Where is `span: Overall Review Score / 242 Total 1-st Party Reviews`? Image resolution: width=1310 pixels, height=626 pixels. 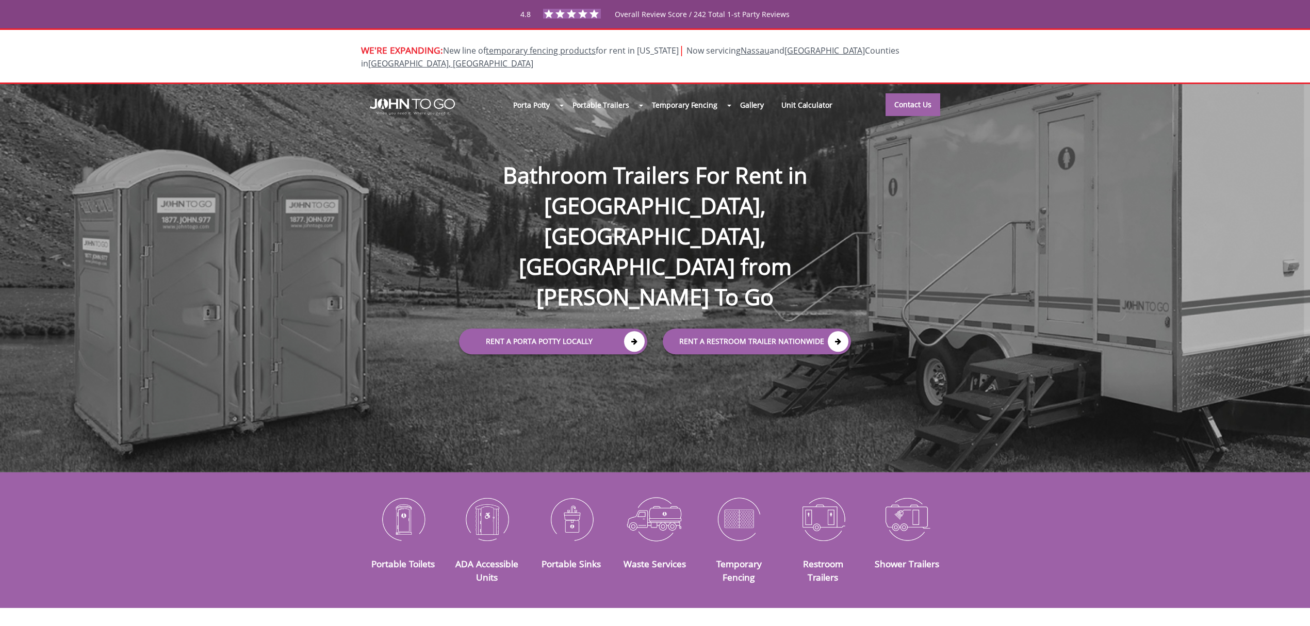
span: Overall Review Score / 242 Total 1-st Party Reviews is located at coordinates (702, 24).